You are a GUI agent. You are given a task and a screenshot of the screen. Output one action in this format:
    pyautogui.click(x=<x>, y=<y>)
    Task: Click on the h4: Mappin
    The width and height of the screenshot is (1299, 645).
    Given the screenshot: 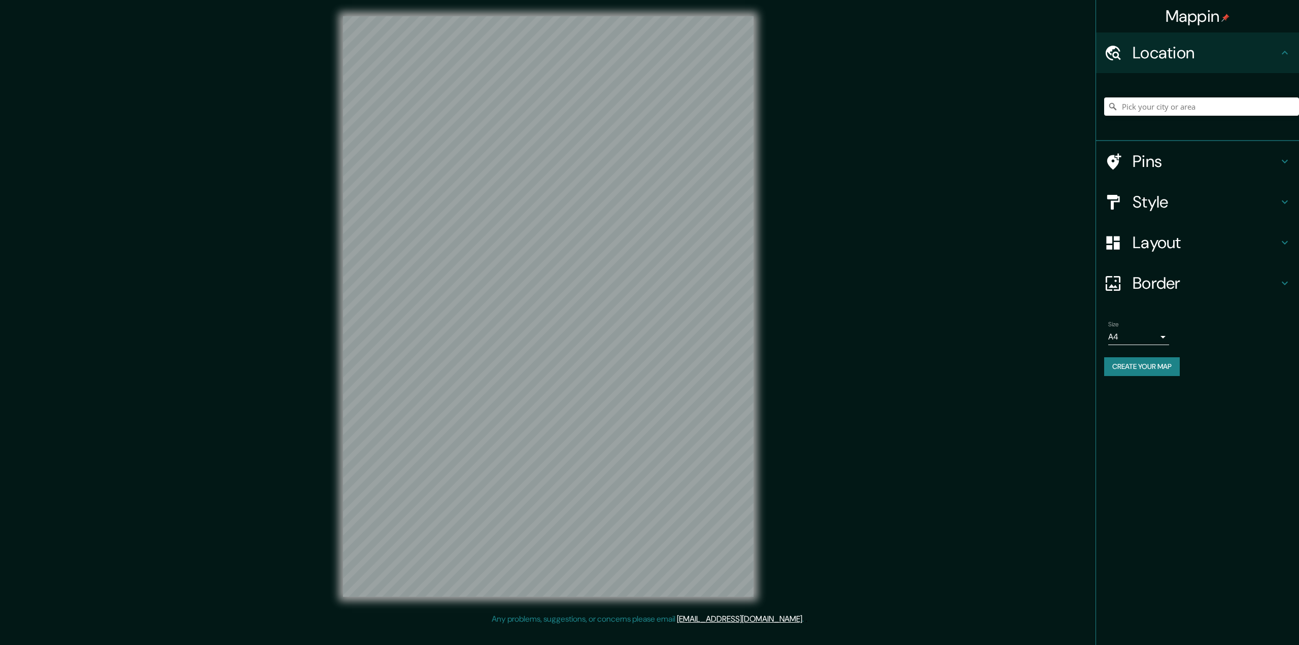 What is the action you would take?
    pyautogui.click(x=1198, y=16)
    